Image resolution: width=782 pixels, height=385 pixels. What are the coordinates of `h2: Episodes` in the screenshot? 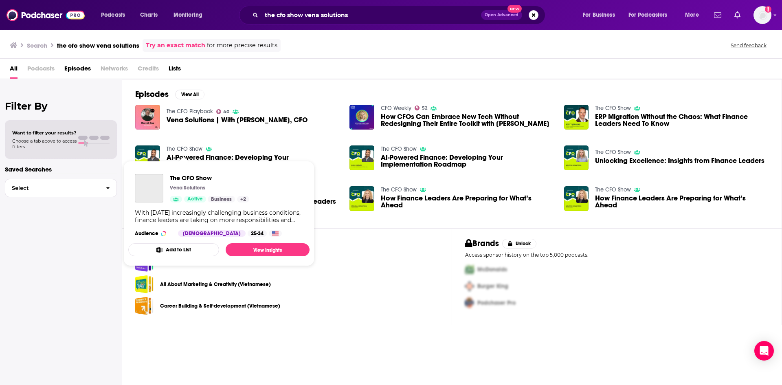 It's located at (152, 94).